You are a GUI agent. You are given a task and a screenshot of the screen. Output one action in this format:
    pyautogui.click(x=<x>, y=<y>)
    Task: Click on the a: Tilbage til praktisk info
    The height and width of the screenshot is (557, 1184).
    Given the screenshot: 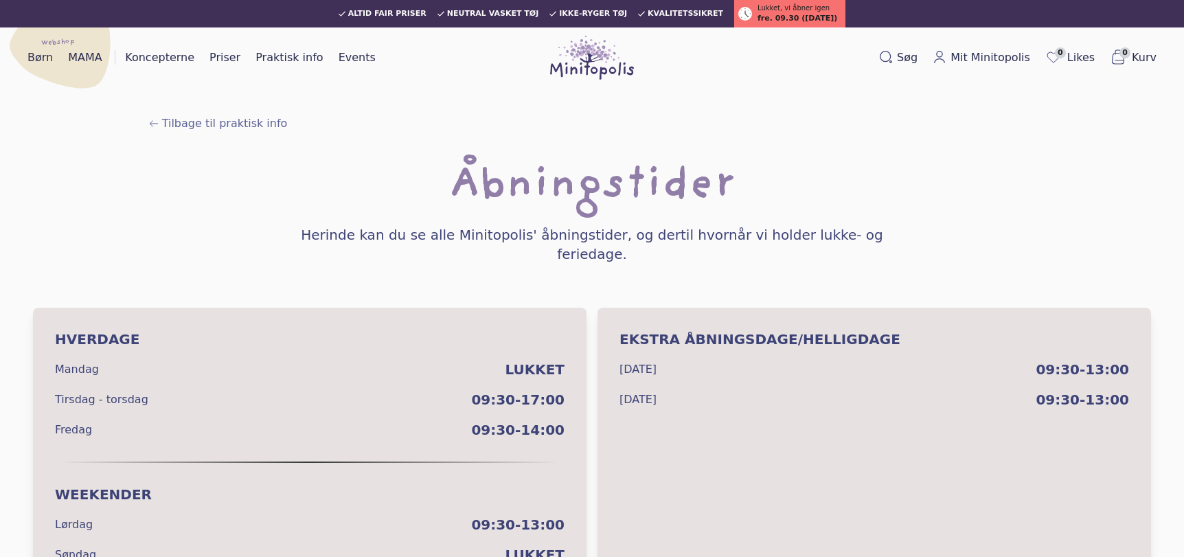 What is the action you would take?
    pyautogui.click(x=218, y=124)
    